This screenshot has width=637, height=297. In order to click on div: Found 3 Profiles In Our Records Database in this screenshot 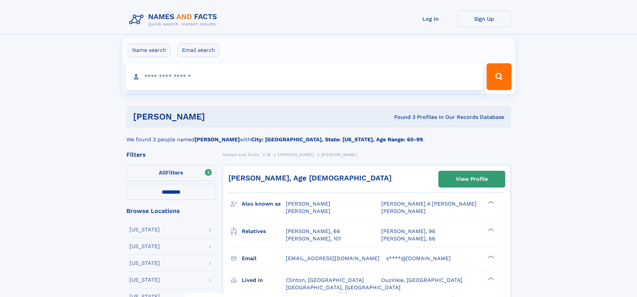, I will do `click(402, 117)`.